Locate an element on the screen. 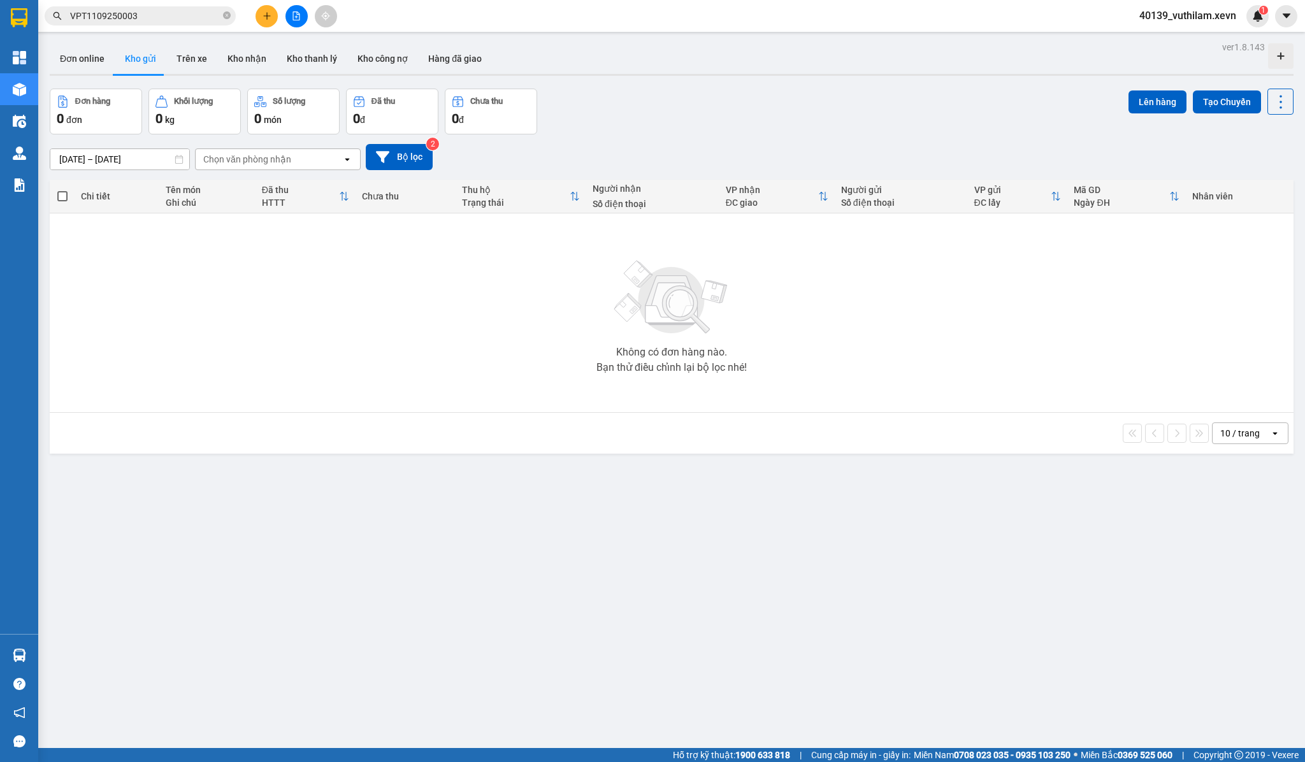  img: icon-new-feature is located at coordinates (1258, 16).